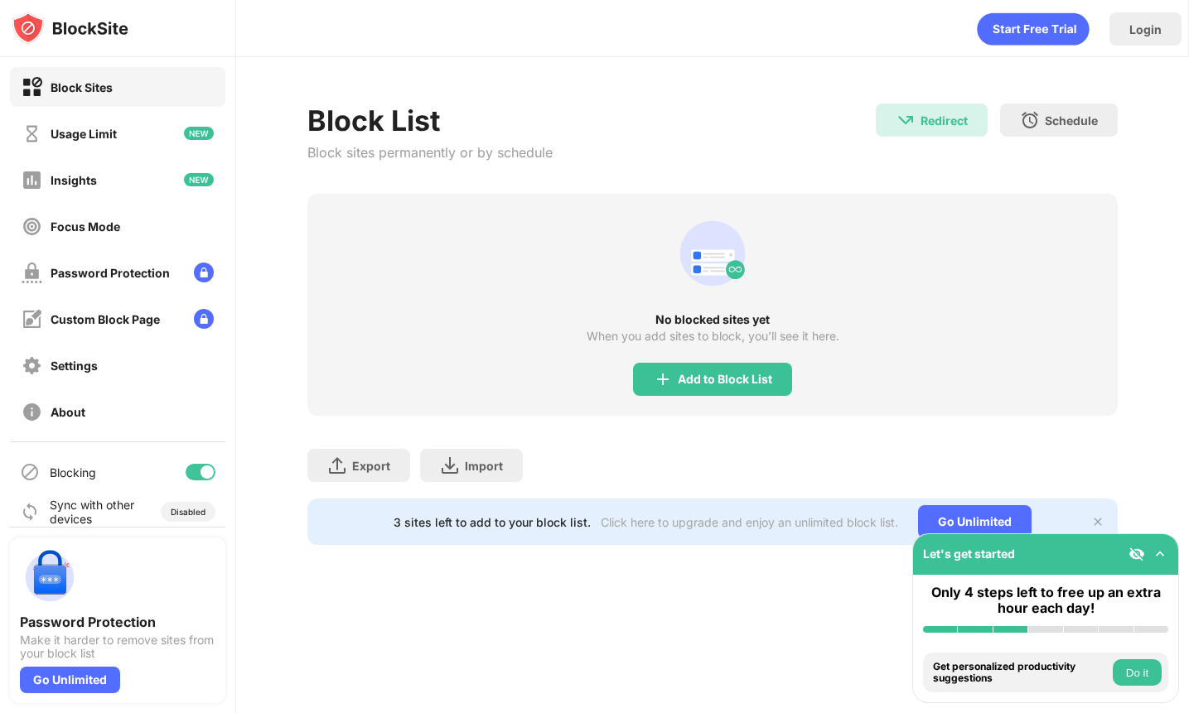 This screenshot has height=713, width=1189. I want to click on div: Insights, so click(74, 180).